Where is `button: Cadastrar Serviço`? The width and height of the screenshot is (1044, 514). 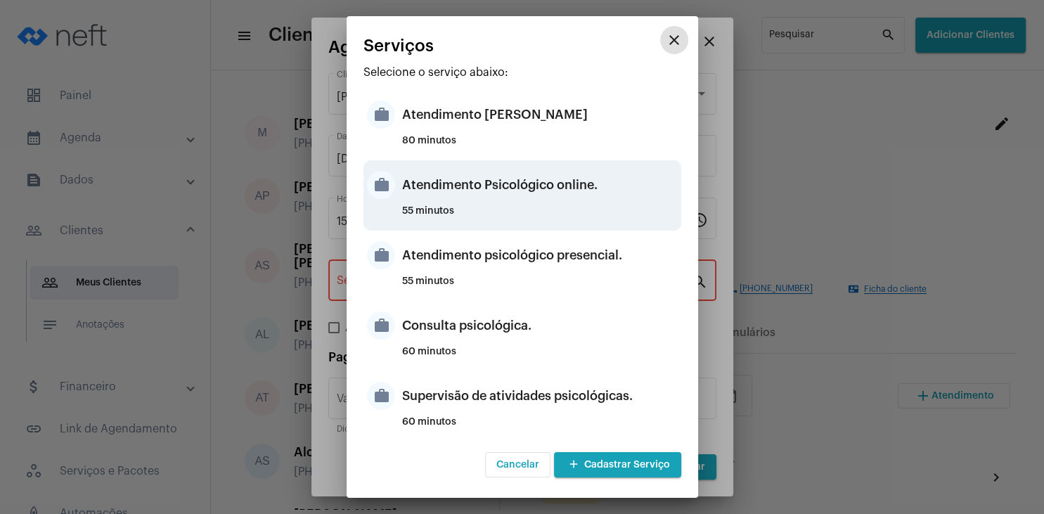
button: Cadastrar Serviço is located at coordinates (618, 465).